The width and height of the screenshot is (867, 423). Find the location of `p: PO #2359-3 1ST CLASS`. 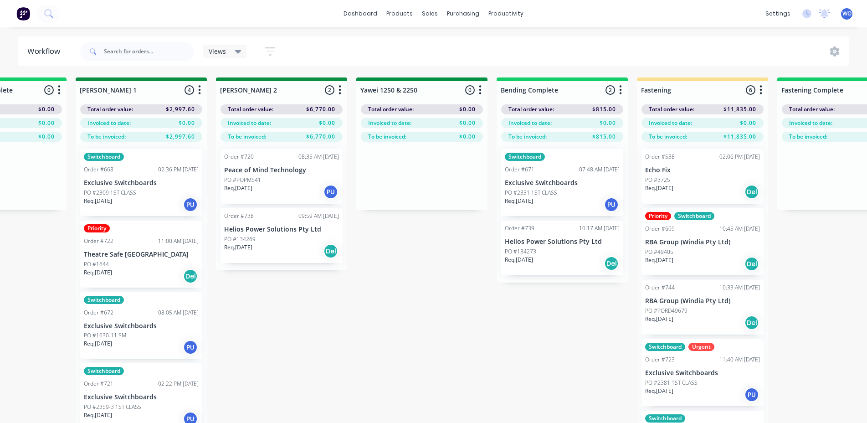

p: PO #2359-3 1ST CLASS is located at coordinates (112, 407).